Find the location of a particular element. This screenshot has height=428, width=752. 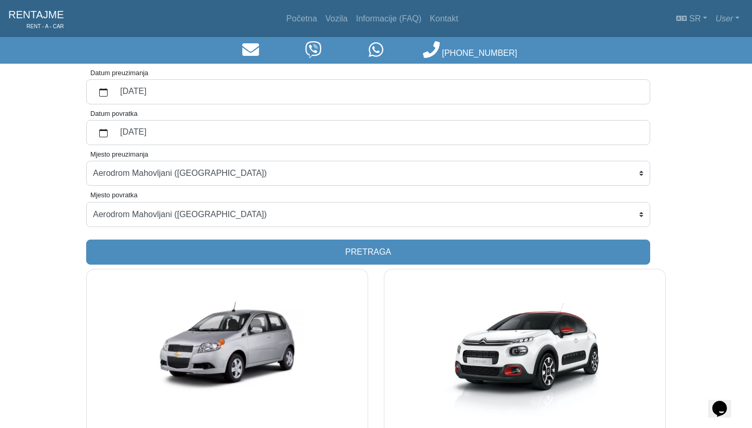

label: Datum povratka is located at coordinates (114, 113).